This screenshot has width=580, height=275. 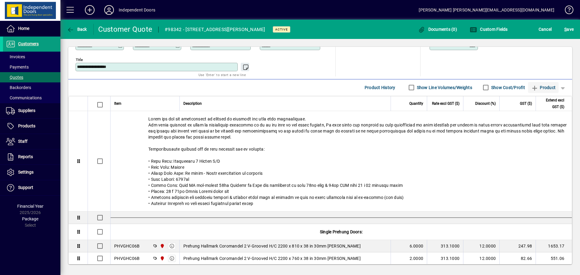 I want to click on a: Products, so click(x=32, y=126).